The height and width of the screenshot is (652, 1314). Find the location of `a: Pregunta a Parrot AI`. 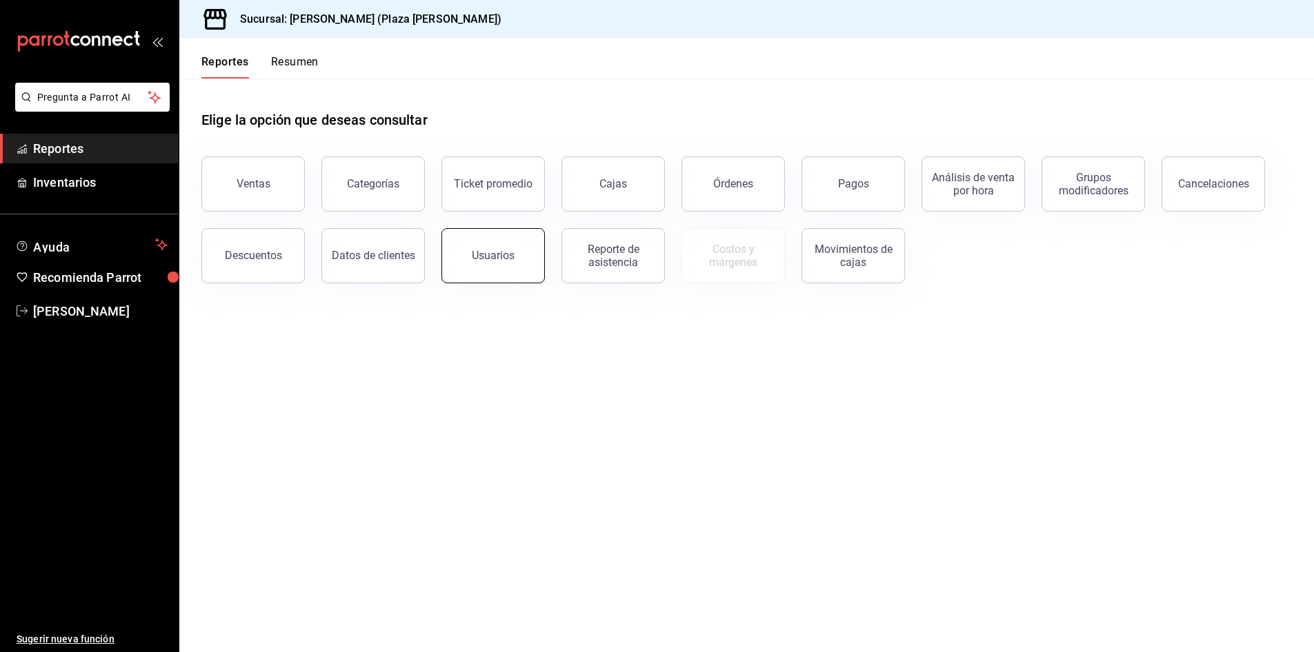

a: Pregunta a Parrot AI is located at coordinates (90, 107).